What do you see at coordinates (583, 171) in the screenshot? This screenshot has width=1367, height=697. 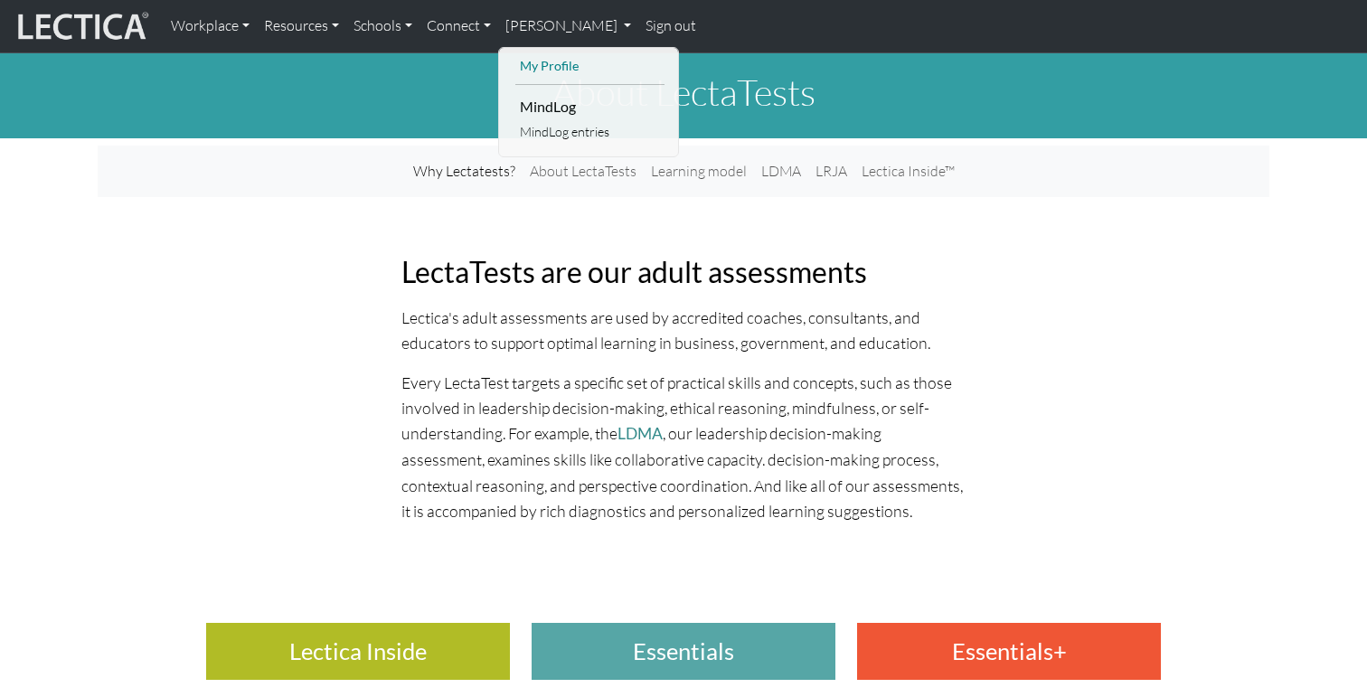 I see `a: About LectaTests` at bounding box center [583, 171].